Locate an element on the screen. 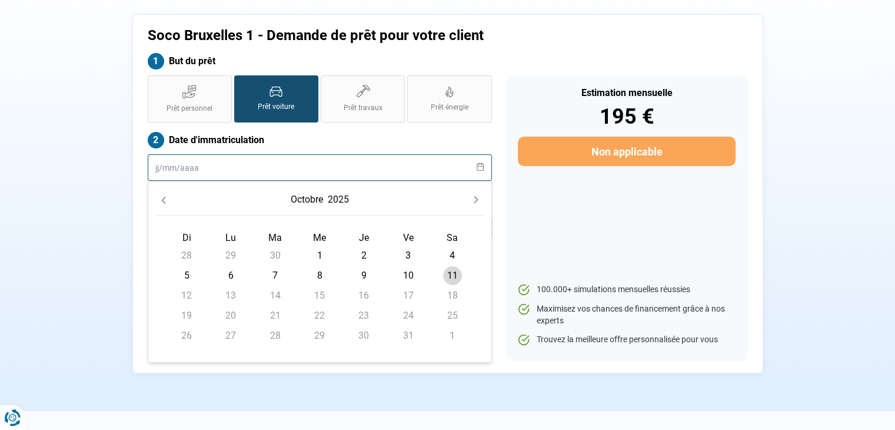 The image size is (895, 430). li: 100.000+ simulations mensuelles réussies is located at coordinates (626, 290).